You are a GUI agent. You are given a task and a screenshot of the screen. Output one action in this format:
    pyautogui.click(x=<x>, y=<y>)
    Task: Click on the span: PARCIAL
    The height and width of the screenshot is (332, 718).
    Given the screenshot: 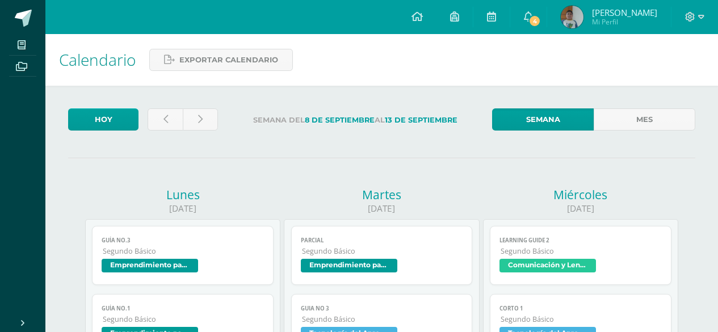 What is the action you would take?
    pyautogui.click(x=382, y=240)
    